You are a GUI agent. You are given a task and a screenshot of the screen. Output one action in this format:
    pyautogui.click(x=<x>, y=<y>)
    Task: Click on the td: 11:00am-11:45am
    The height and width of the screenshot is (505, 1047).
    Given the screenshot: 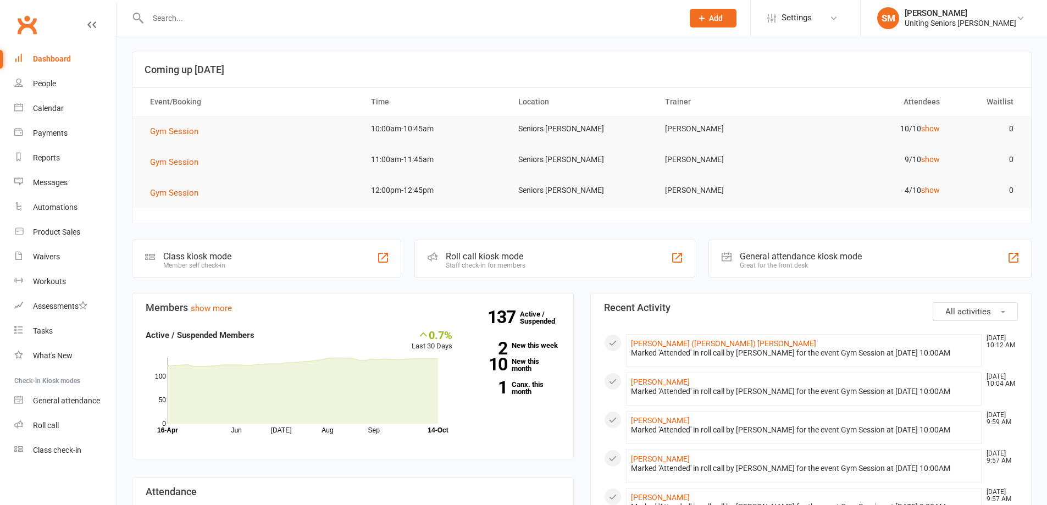 What is the action you would take?
    pyautogui.click(x=435, y=159)
    